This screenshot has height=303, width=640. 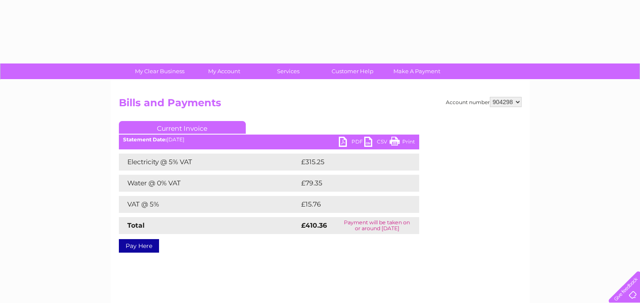 What do you see at coordinates (417, 71) in the screenshot?
I see `a: Make A Payment` at bounding box center [417, 71].